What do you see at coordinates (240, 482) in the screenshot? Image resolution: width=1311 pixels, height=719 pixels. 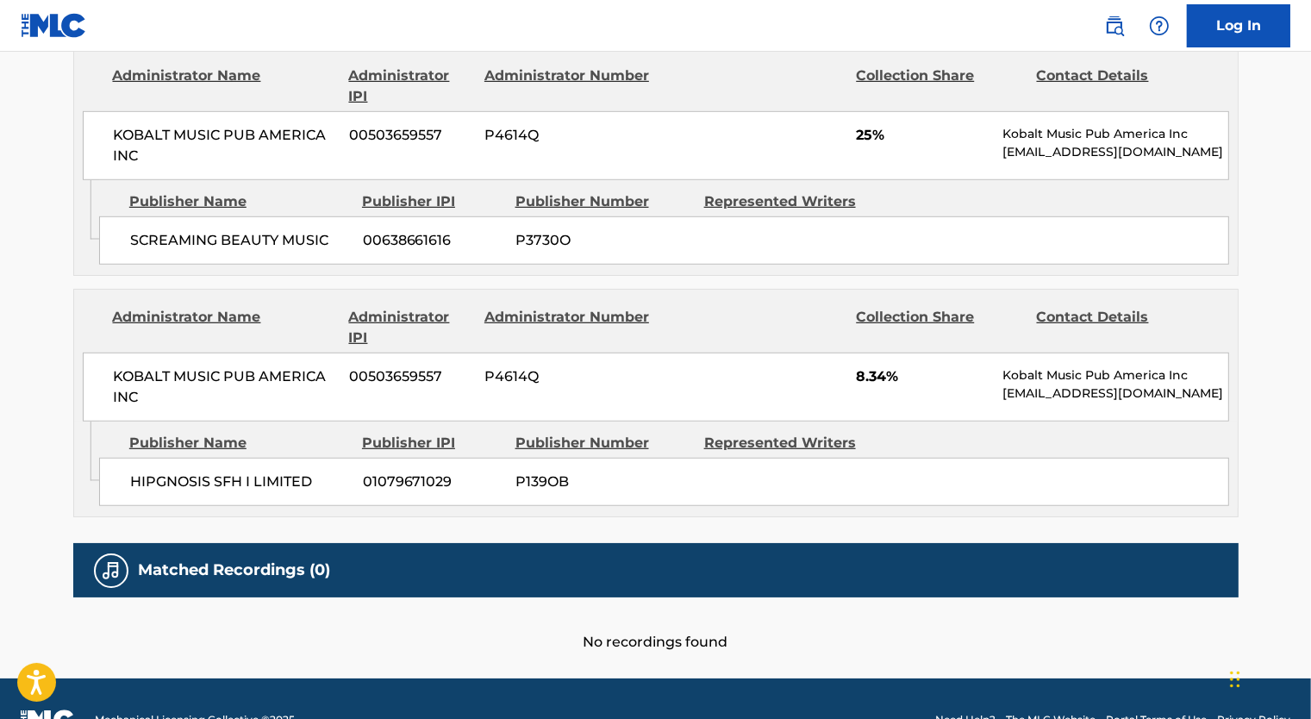 I see `span: HIPGNOSIS SFH I LIMITED` at bounding box center [240, 482].